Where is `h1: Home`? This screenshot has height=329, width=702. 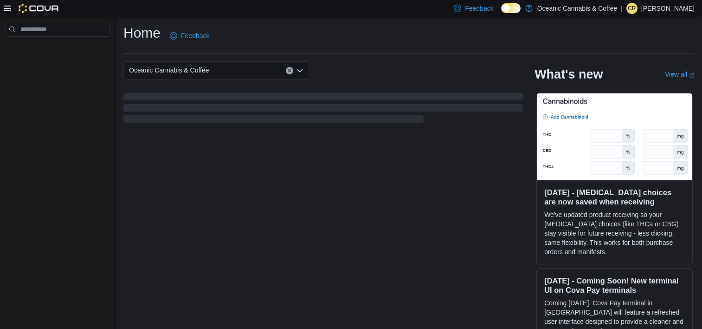
h1: Home is located at coordinates (142, 33).